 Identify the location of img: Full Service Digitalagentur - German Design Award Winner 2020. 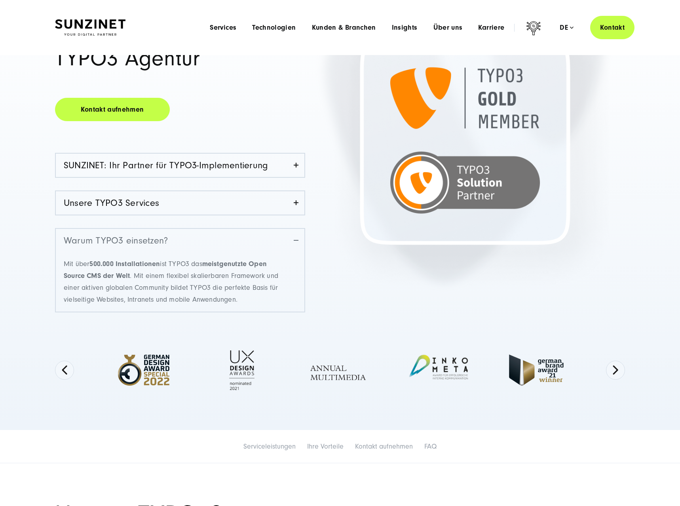
(242, 370).